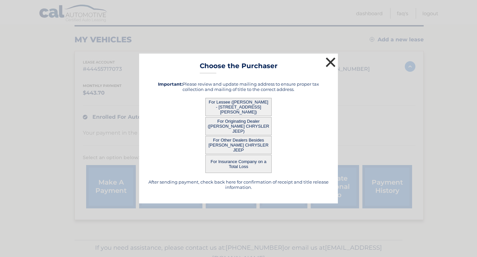  Describe the element at coordinates (239, 164) in the screenshot. I see `button: For Insurance Company on a Total Loss` at that location.